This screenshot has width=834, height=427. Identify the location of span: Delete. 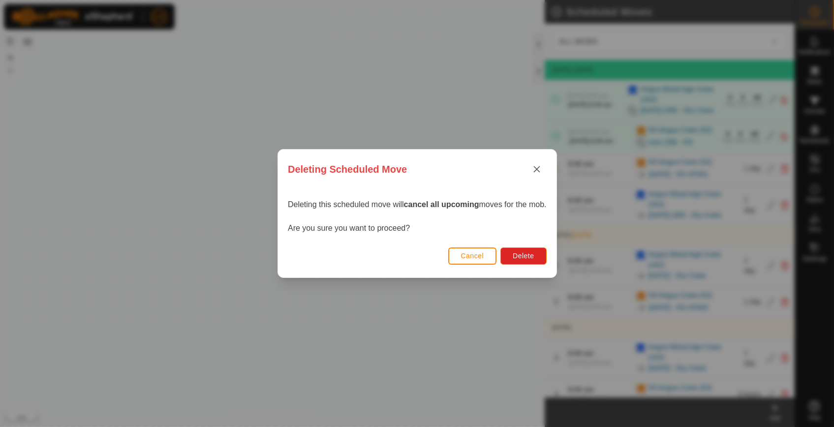
(523, 256).